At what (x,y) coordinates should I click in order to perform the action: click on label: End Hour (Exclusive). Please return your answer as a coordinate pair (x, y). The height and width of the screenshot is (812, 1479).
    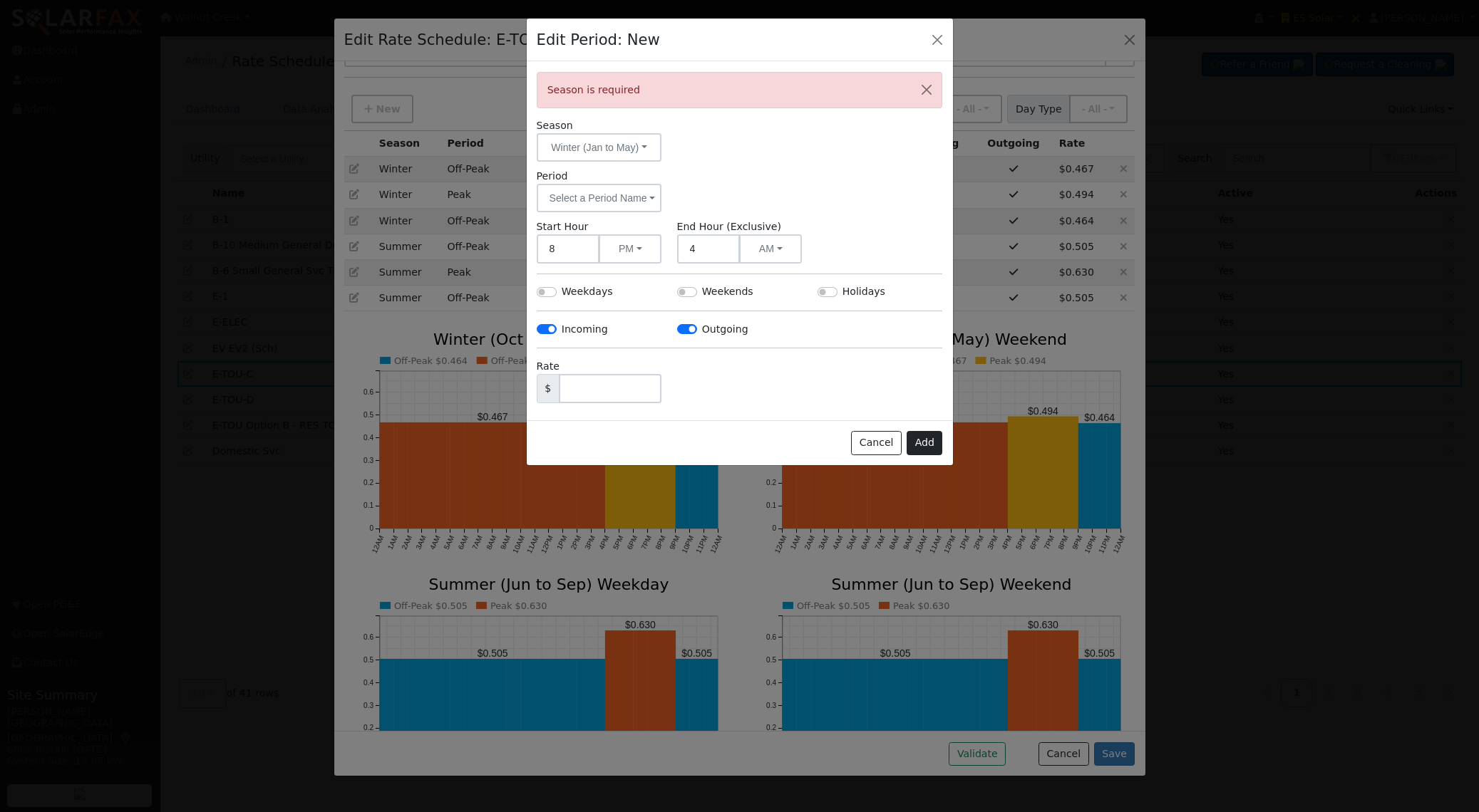
    Looking at the image, I should click on (729, 226).